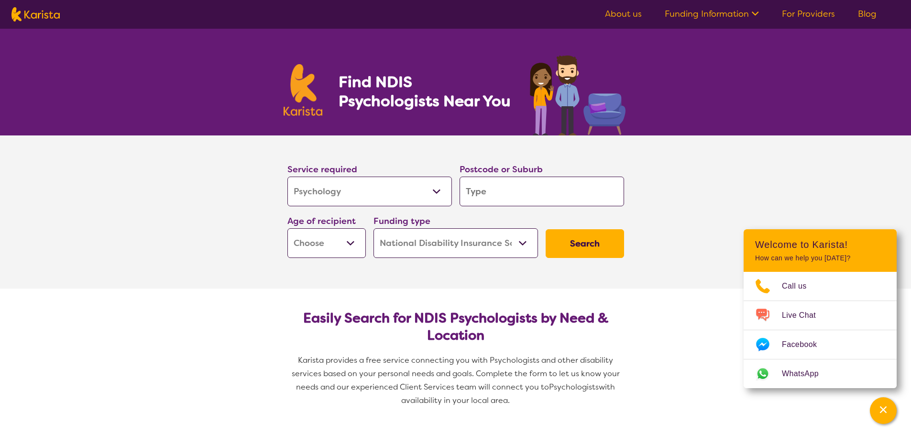  I want to click on h2: Welcome to Karista!, so click(821, 244).